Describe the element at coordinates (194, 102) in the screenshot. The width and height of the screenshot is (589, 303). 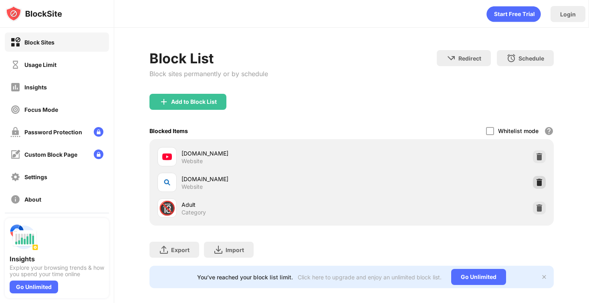
I see `div: Add to Block List` at that location.